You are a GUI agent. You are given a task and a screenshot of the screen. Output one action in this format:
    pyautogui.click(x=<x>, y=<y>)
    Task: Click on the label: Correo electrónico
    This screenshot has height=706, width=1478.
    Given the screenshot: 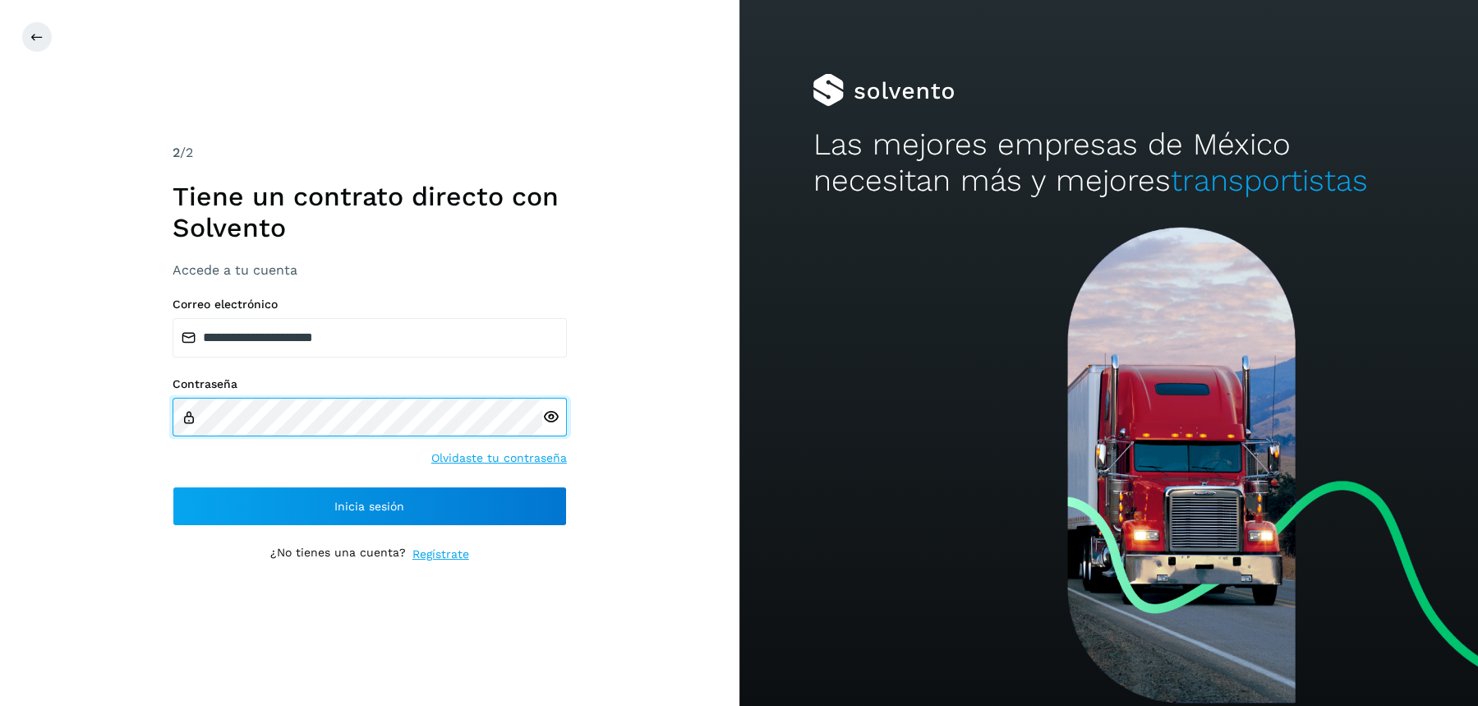 What is the action you would take?
    pyautogui.click(x=370, y=304)
    